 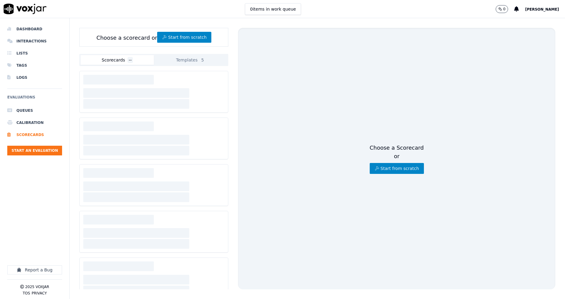 I want to click on a: Lists, so click(x=34, y=53).